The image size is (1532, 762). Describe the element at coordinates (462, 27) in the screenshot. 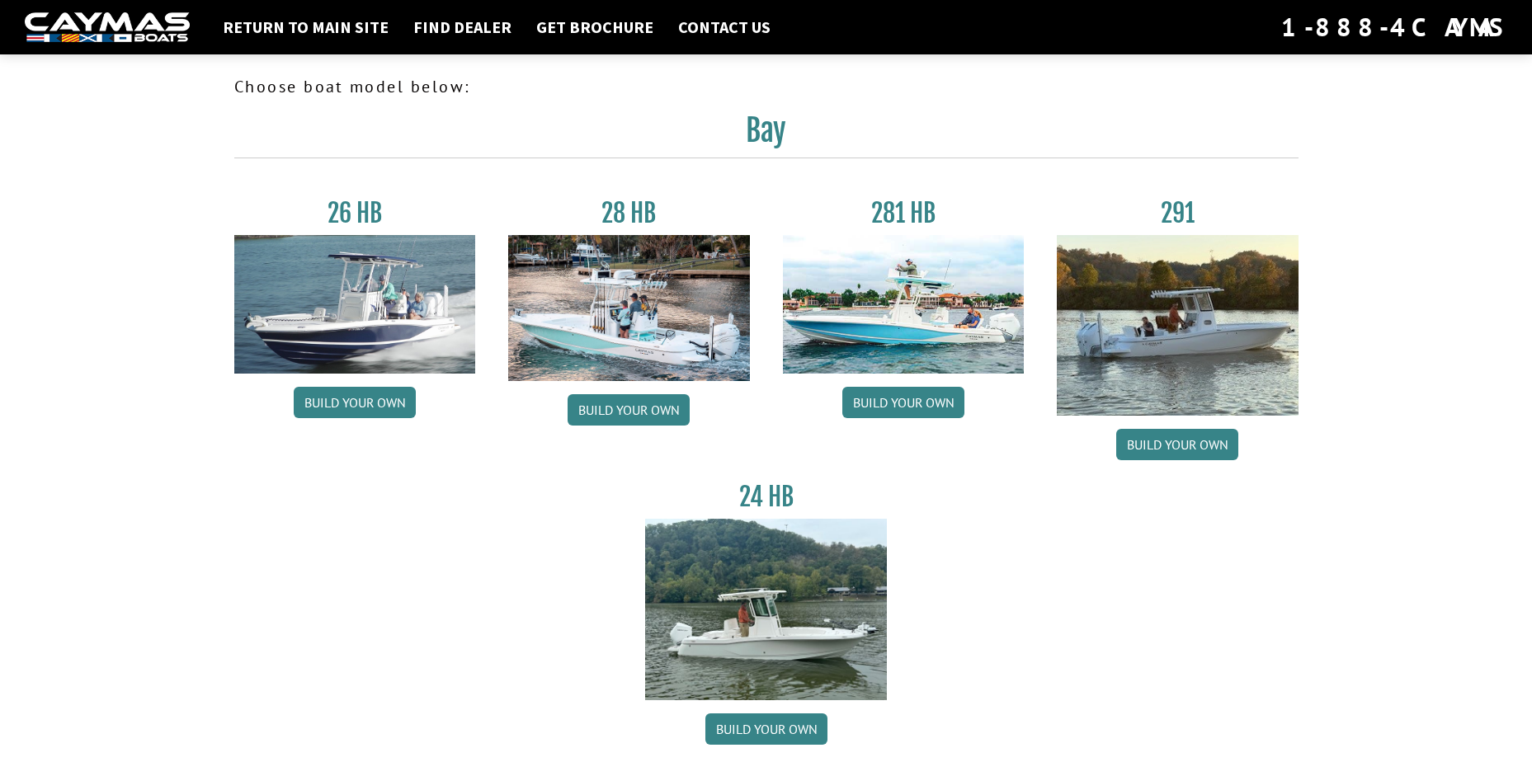

I see `a: Find Dealer` at that location.